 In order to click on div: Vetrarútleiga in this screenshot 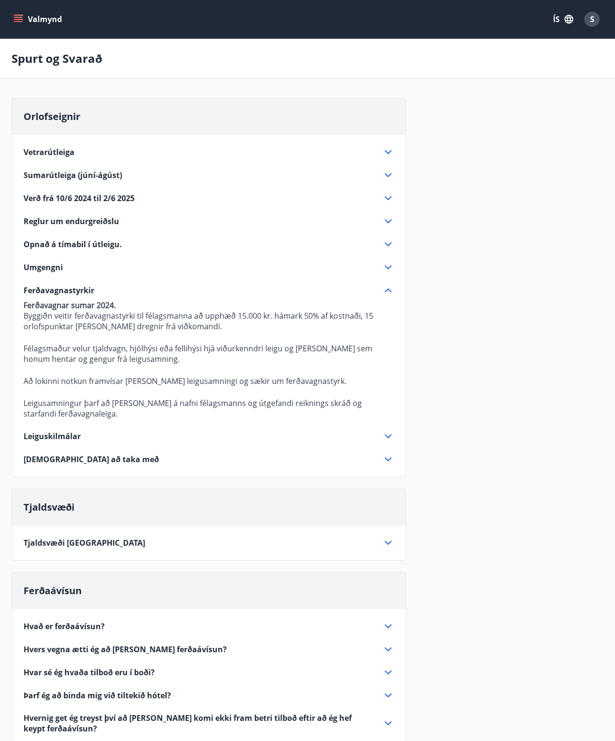, I will do `click(208, 152)`.